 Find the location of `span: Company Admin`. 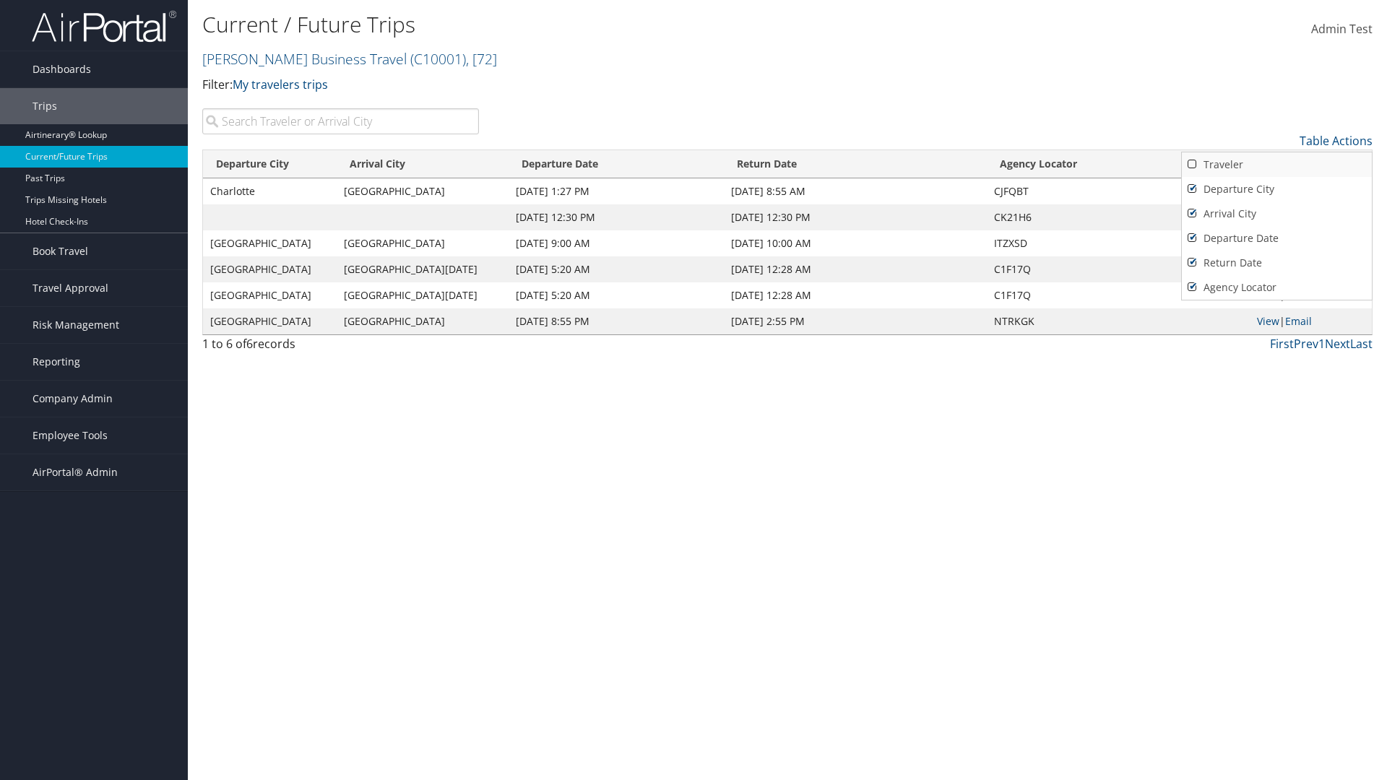

span: Company Admin is located at coordinates (72, 399).